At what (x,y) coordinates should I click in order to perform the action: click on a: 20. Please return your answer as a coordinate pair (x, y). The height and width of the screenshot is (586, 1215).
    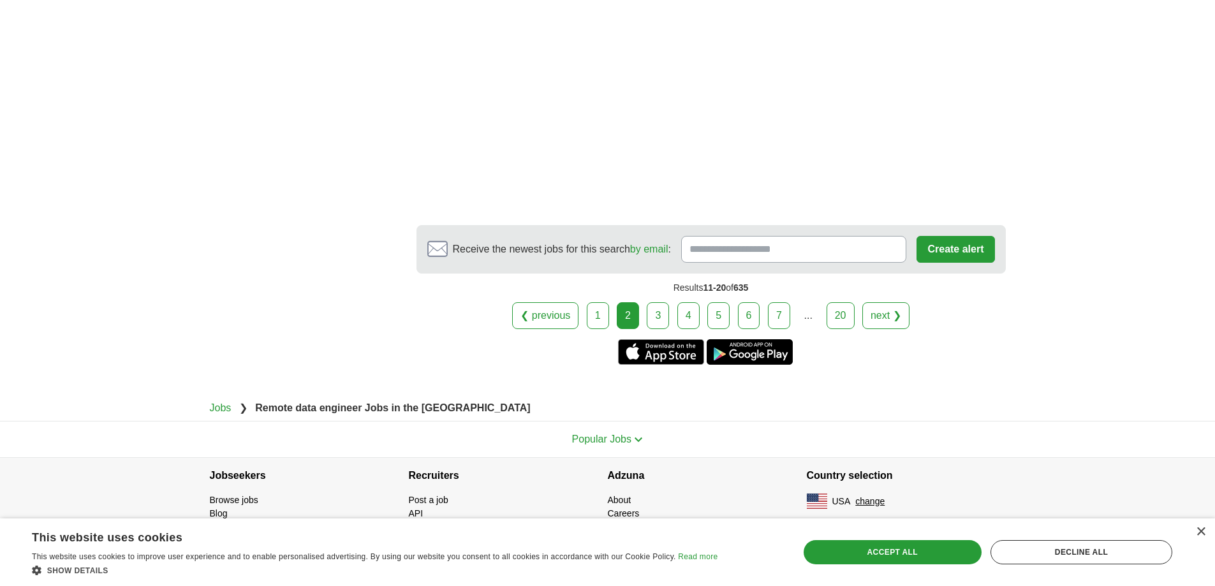
    Looking at the image, I should click on (840, 316).